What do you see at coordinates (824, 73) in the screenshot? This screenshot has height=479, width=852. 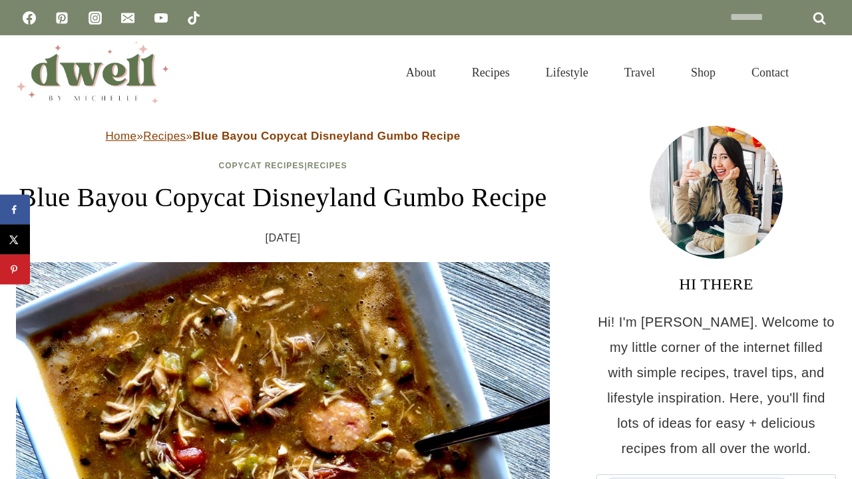 I see `button: View Search Form` at bounding box center [824, 73].